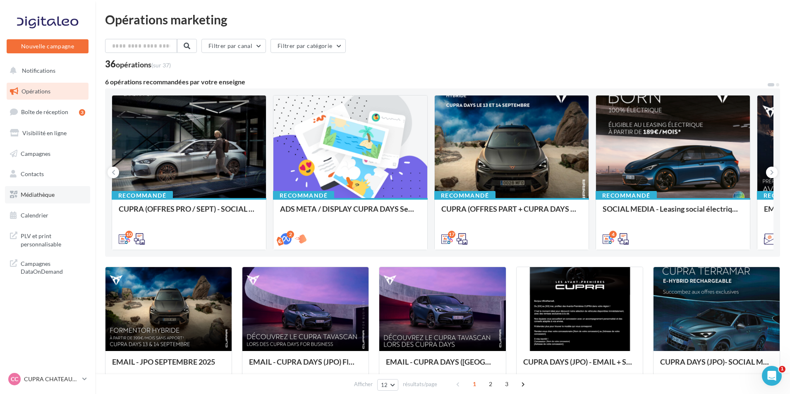 Image resolution: width=790 pixels, height=394 pixels. What do you see at coordinates (161, 65) in the screenshot?
I see `span: (sur 37)` at bounding box center [161, 65].